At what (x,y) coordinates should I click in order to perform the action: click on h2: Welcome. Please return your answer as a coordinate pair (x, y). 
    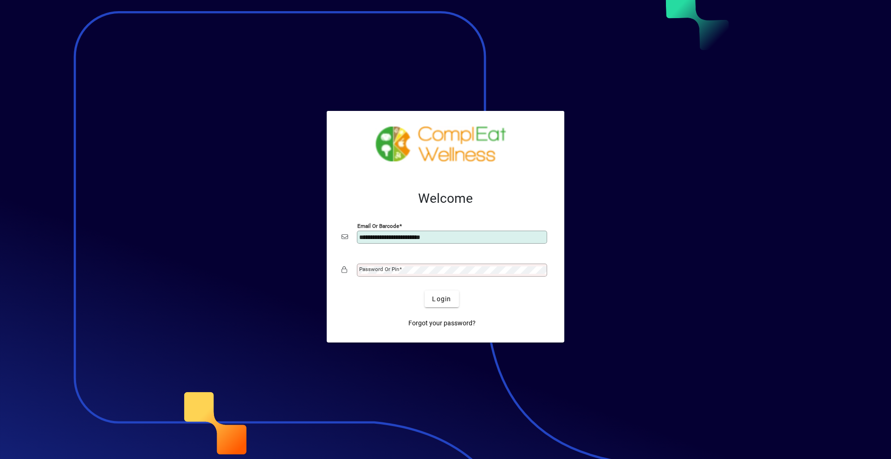
    Looking at the image, I should click on (446, 199).